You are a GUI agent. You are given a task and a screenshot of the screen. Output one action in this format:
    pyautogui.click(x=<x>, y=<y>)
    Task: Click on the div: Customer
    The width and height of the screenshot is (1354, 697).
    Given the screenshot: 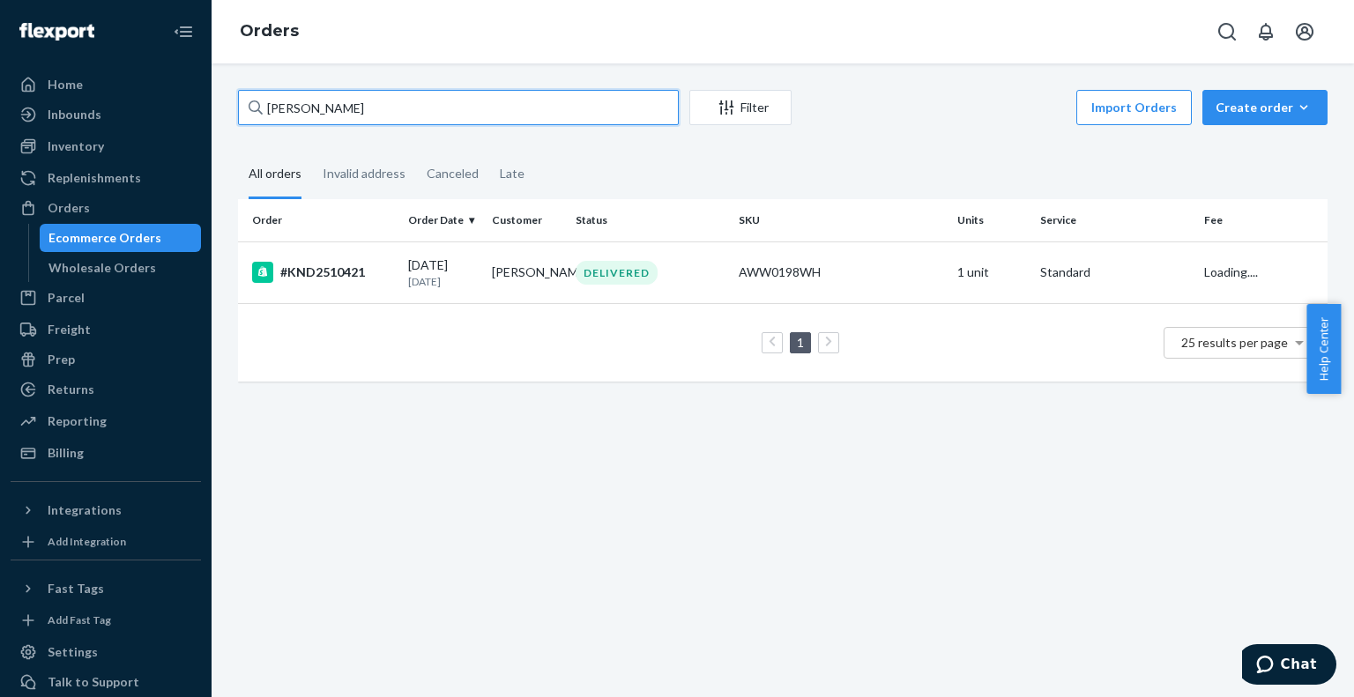 What is the action you would take?
    pyautogui.click(x=526, y=220)
    